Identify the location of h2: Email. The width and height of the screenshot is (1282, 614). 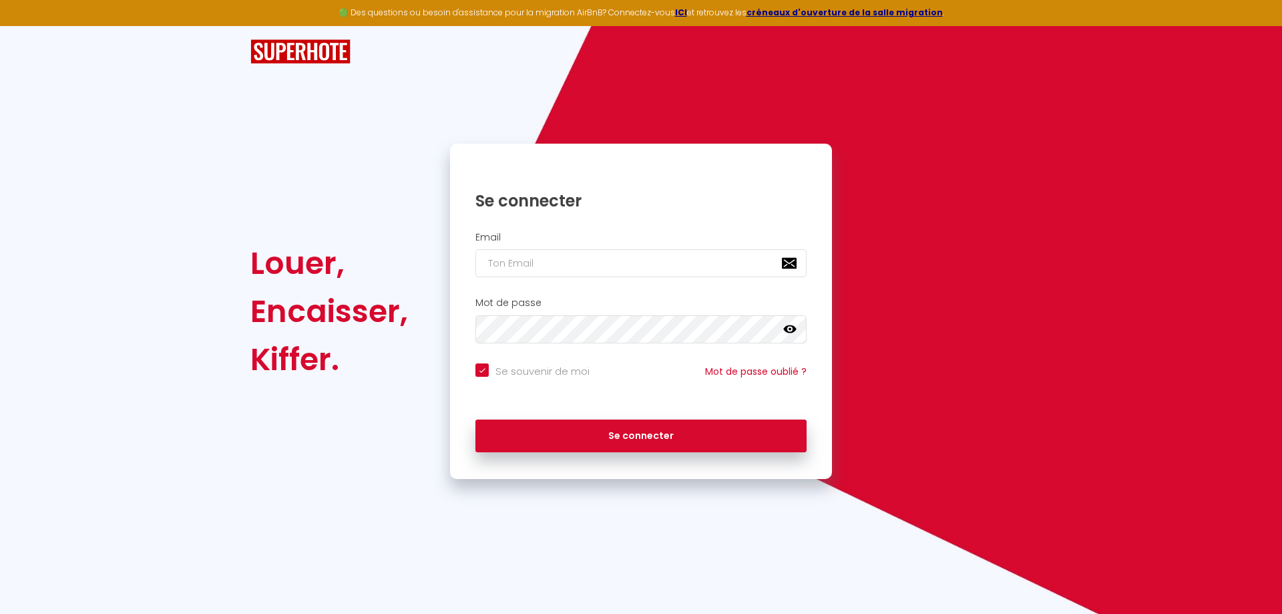
(641, 237).